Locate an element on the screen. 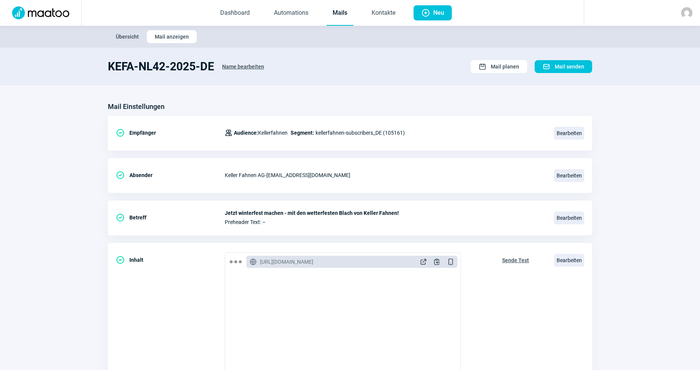 The image size is (700, 370). span: Audience: is located at coordinates (246, 133).